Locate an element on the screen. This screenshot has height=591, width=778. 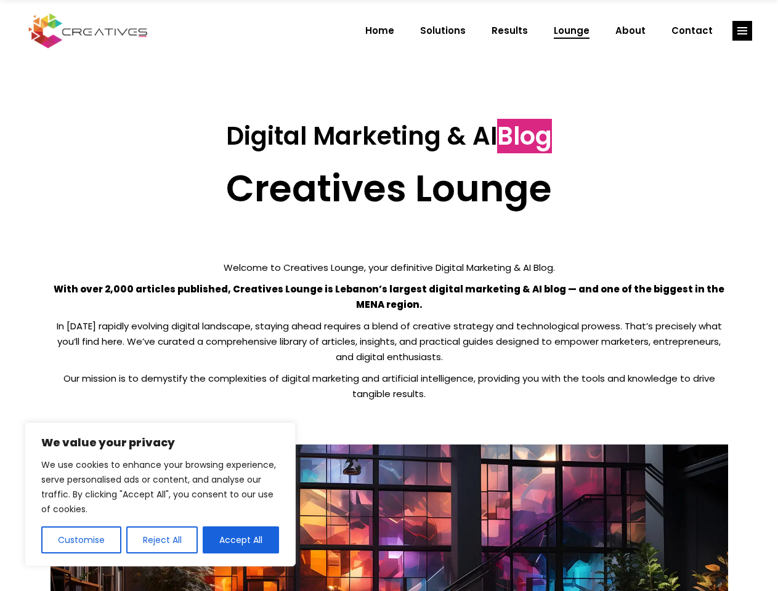
button: Accept All is located at coordinates (241, 540).